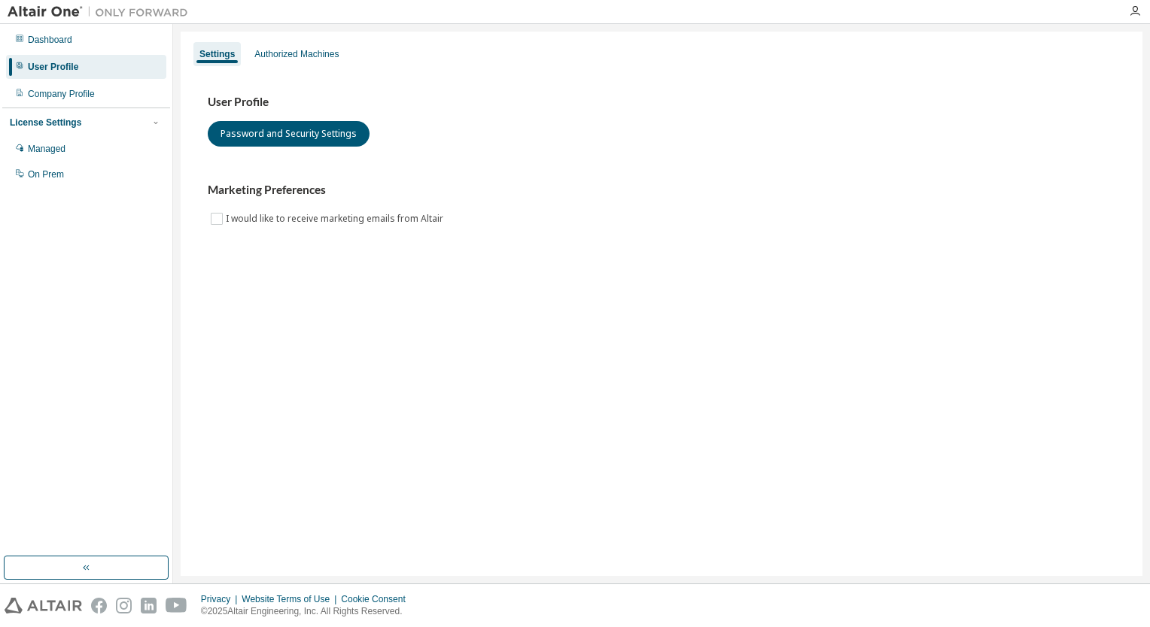 Image resolution: width=1150 pixels, height=627 pixels. I want to click on img: youtube.svg, so click(176, 606).